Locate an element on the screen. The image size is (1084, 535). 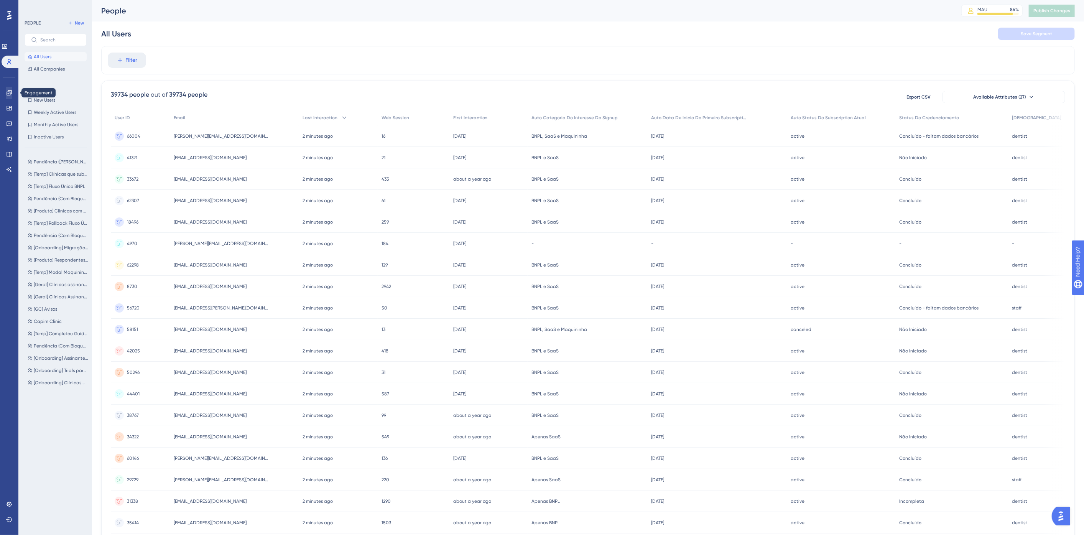
span: Weekly Active Users is located at coordinates (55, 112).